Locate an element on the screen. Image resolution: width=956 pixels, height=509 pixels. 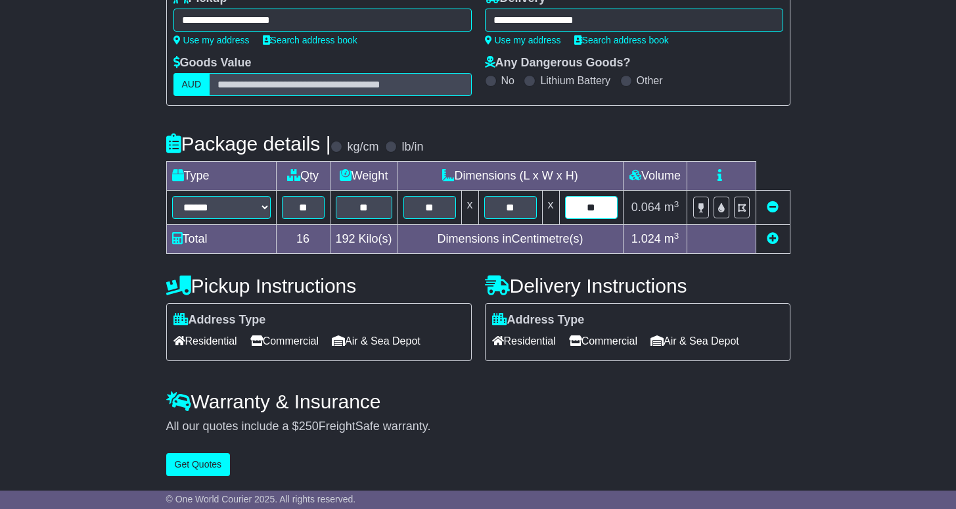
a: Add new item is located at coordinates (773, 239).